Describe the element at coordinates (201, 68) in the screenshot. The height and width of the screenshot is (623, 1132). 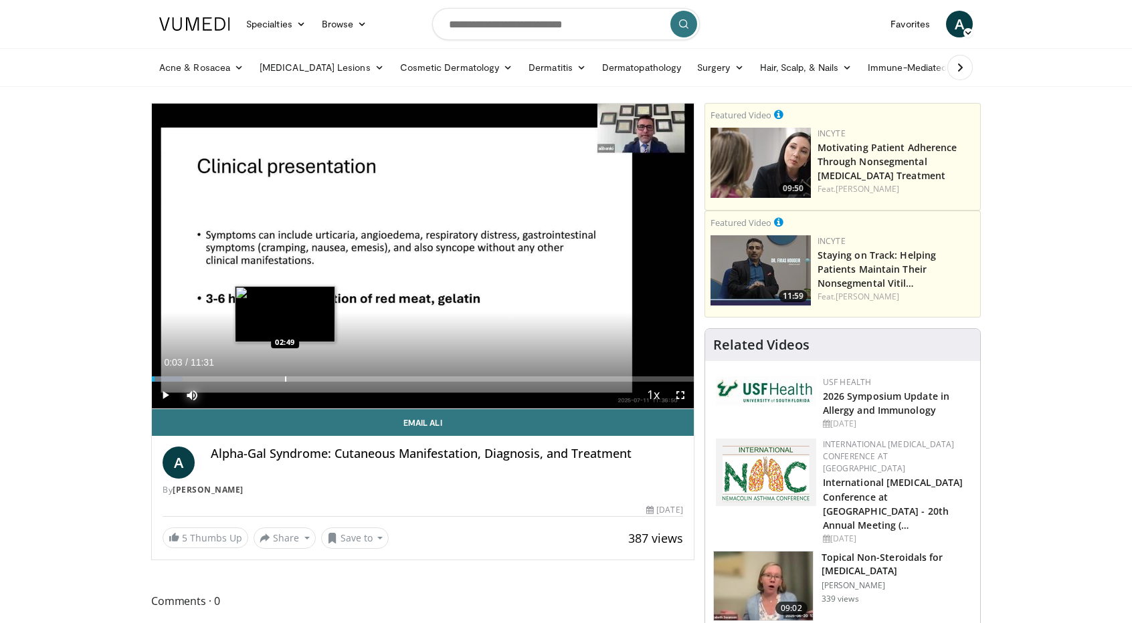
I see `a: Acne & Rosacea` at that location.